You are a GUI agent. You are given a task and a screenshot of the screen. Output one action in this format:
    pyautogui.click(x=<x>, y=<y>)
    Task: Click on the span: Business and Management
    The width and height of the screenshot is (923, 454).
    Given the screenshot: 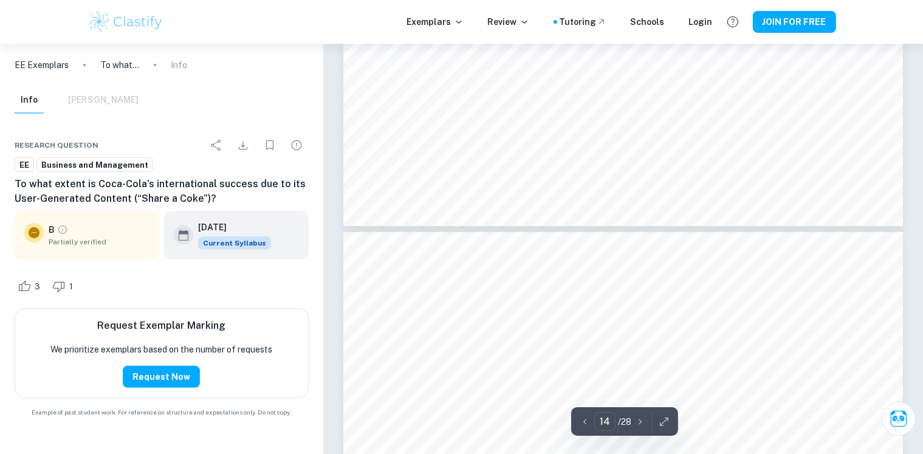 What is the action you would take?
    pyautogui.click(x=95, y=165)
    